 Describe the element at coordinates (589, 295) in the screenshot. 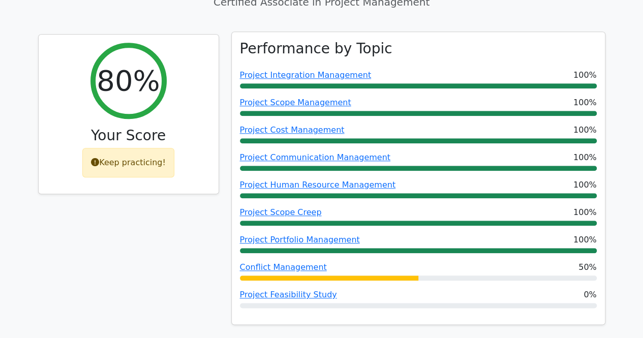

I see `span: 0%` at that location.